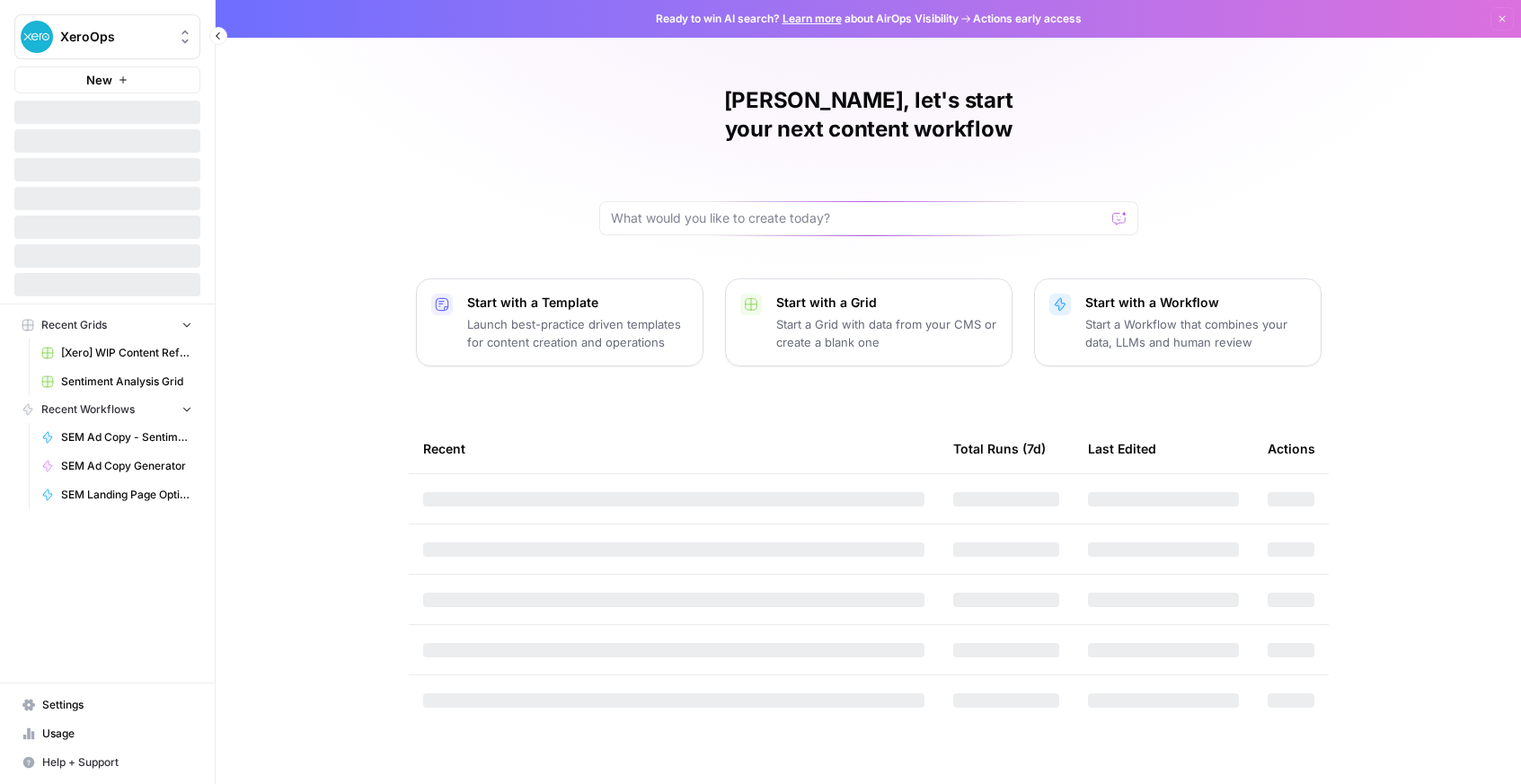 The height and width of the screenshot is (784, 1521). I want to click on img: XeroOps Logo, so click(37, 37).